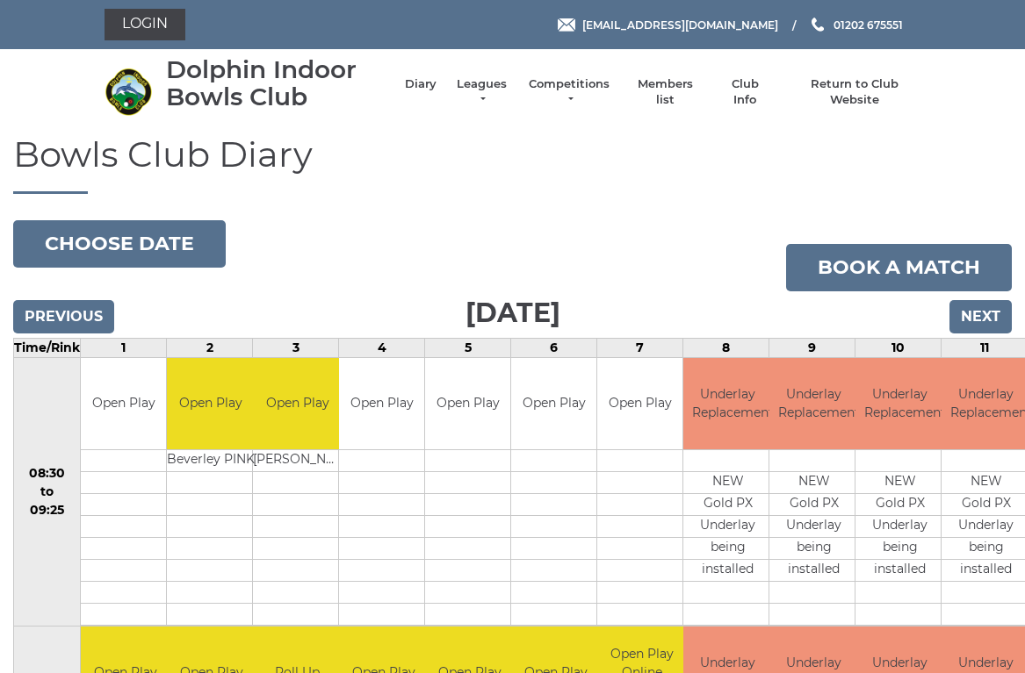 This screenshot has height=673, width=1025. Describe the element at coordinates (640, 348) in the screenshot. I see `td: 7` at that location.